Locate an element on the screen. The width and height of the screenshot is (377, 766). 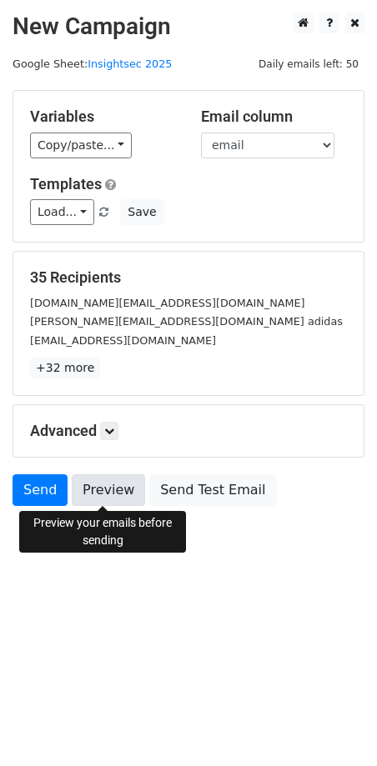
h5: Variables is located at coordinates (103, 117).